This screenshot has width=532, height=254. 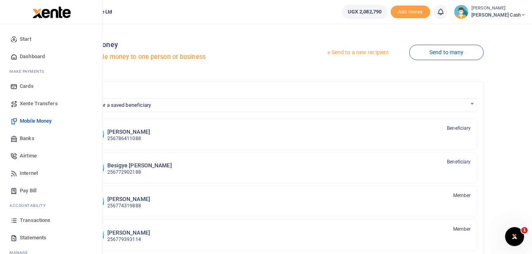 What do you see at coordinates (525, 231) in the screenshot?
I see `span: 1` at bounding box center [525, 231].